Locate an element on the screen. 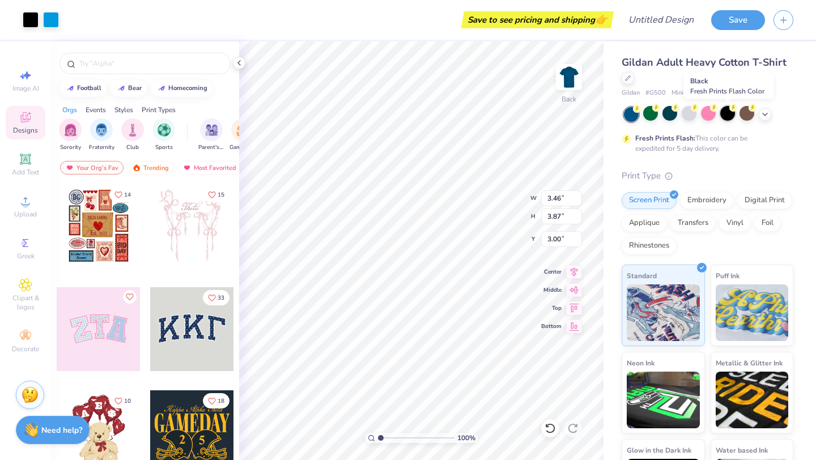 The image size is (816, 460). div: Print Type is located at coordinates (707, 176).